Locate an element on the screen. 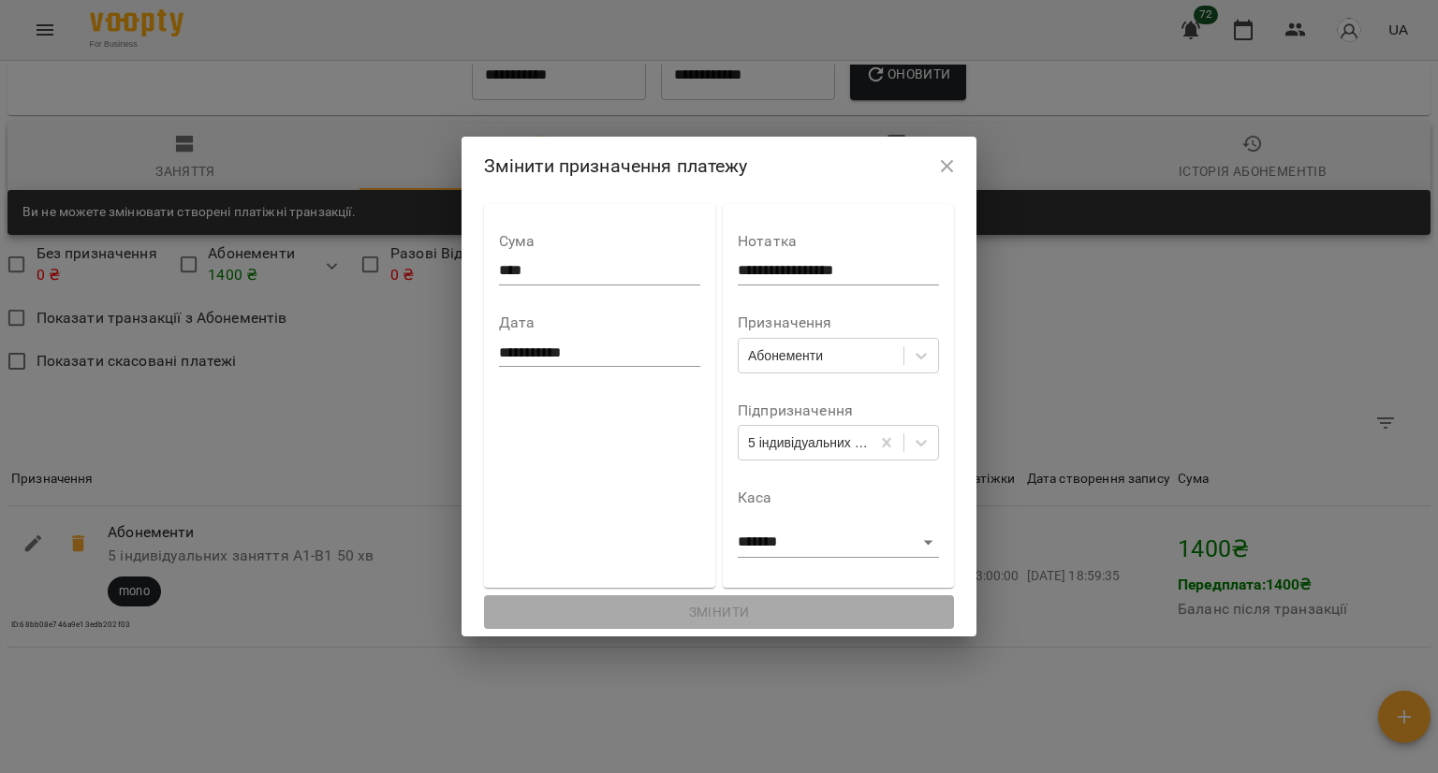 The height and width of the screenshot is (773, 1438). label: Каса is located at coordinates (838, 498).